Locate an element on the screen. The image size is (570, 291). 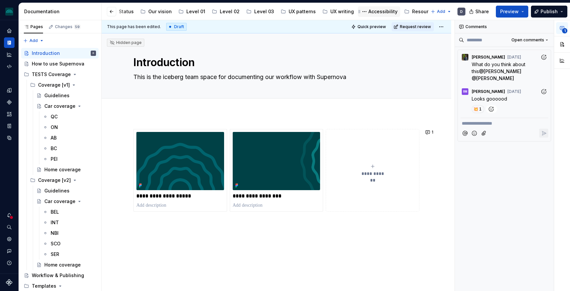
span: This page has been edited. is located at coordinates (134, 27).